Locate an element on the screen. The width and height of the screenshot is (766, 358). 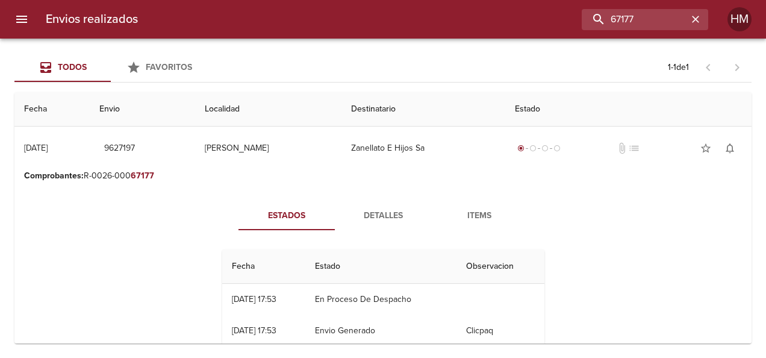
td: Zanellato E Hijos Sa is located at coordinates (423, 148).